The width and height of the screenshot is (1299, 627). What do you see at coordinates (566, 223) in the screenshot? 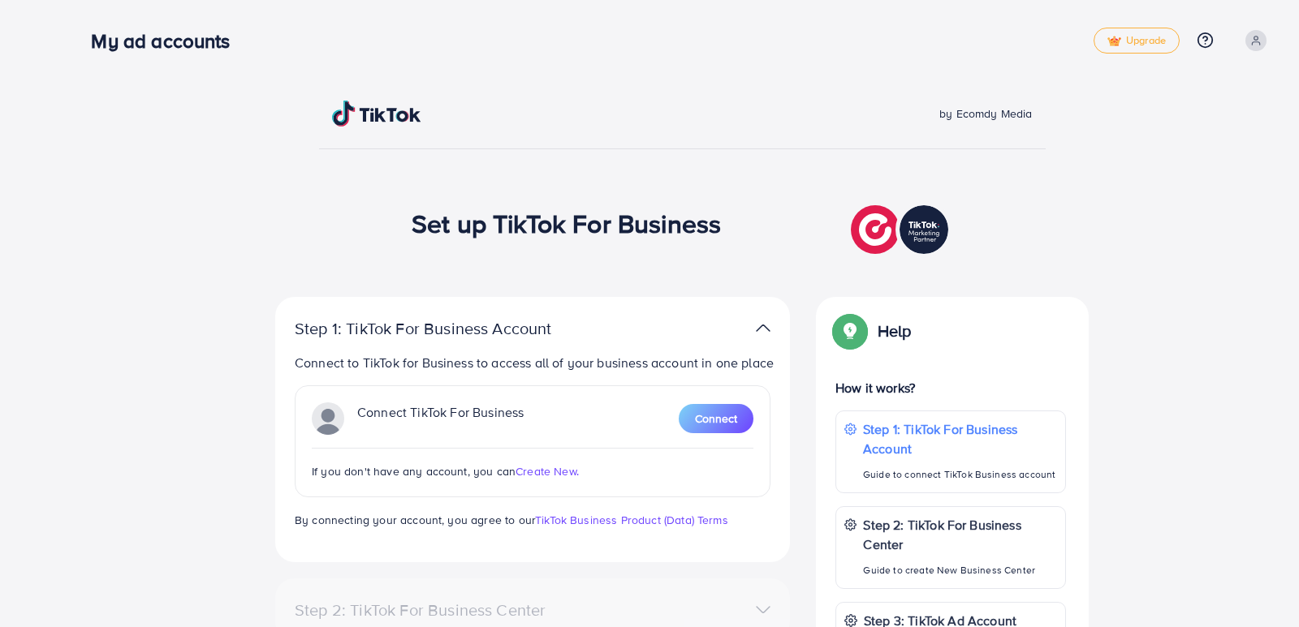
I see `h1: Set up TikTok For Business` at bounding box center [566, 223].